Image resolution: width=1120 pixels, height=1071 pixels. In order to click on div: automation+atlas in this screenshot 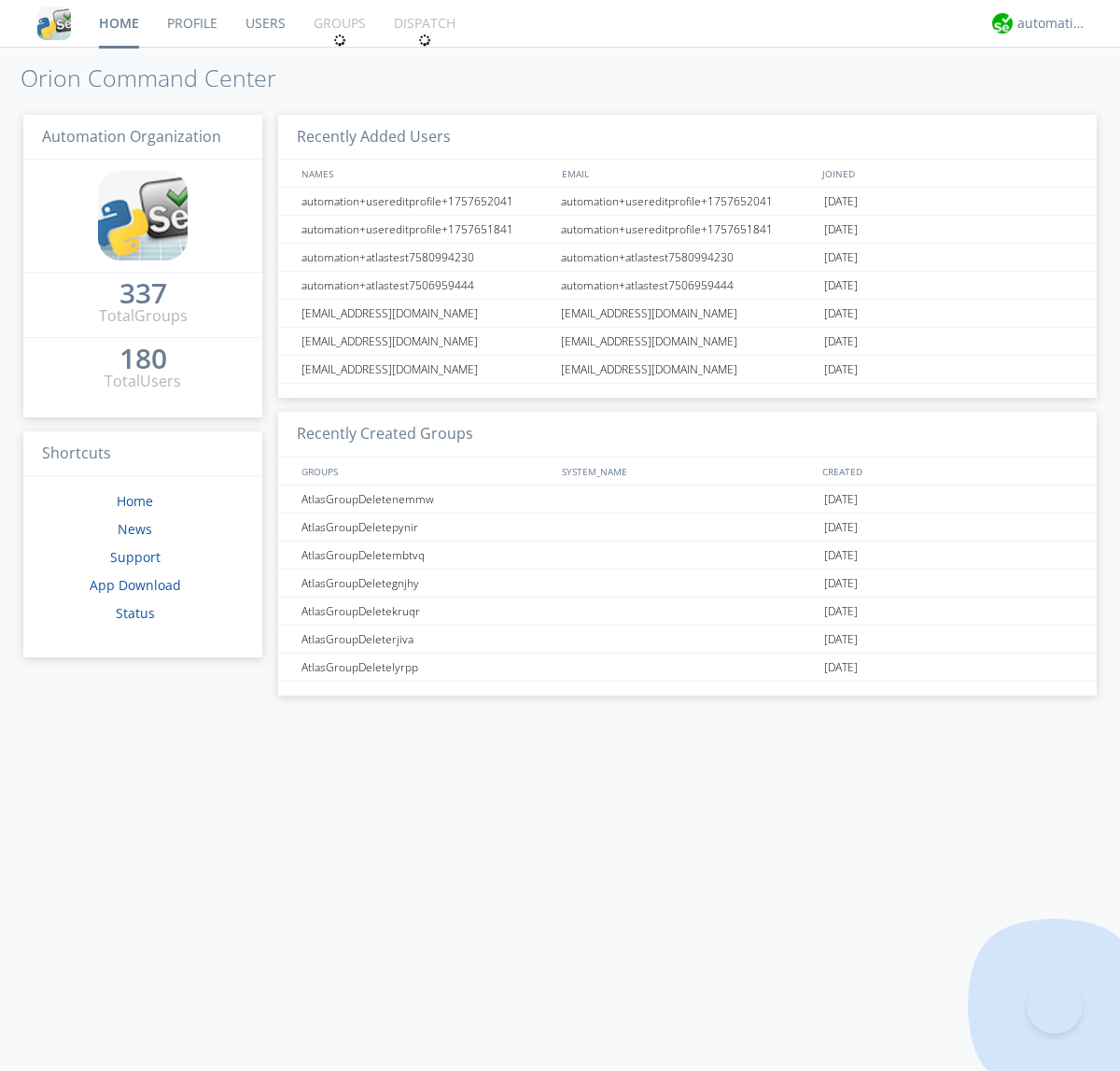, I will do `click(1052, 24)`.